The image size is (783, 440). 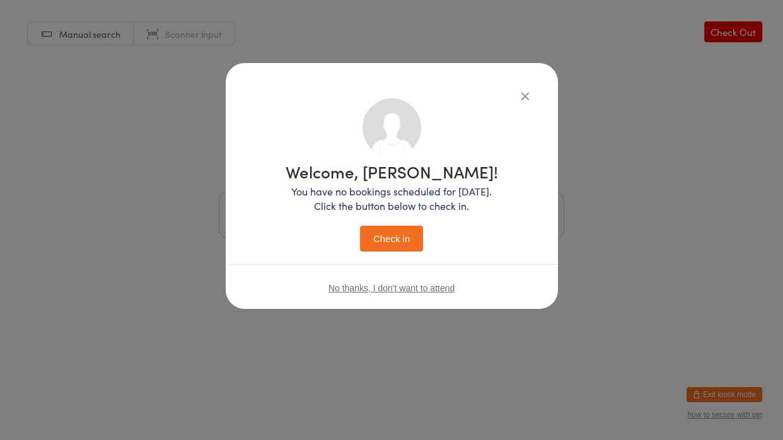 What do you see at coordinates (392, 288) in the screenshot?
I see `span: No thanks, I don't want to attend` at bounding box center [392, 288].